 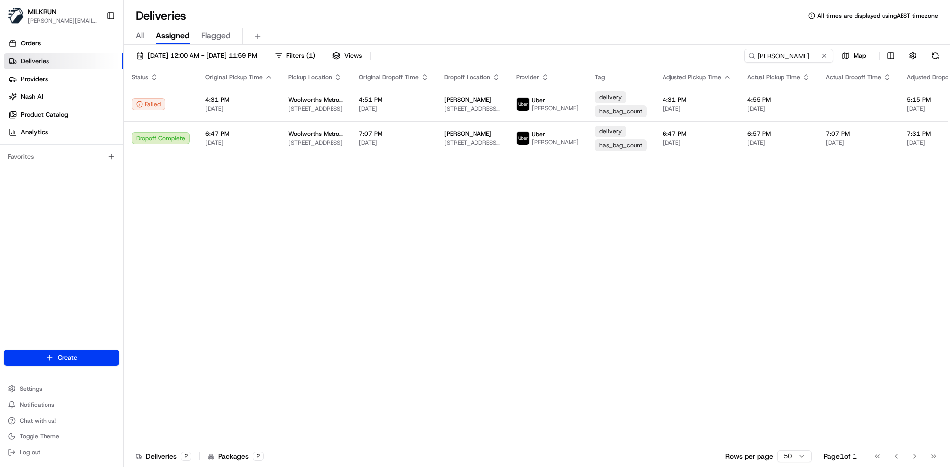 What do you see at coordinates (34, 79) in the screenshot?
I see `span: Providers` at bounding box center [34, 79].